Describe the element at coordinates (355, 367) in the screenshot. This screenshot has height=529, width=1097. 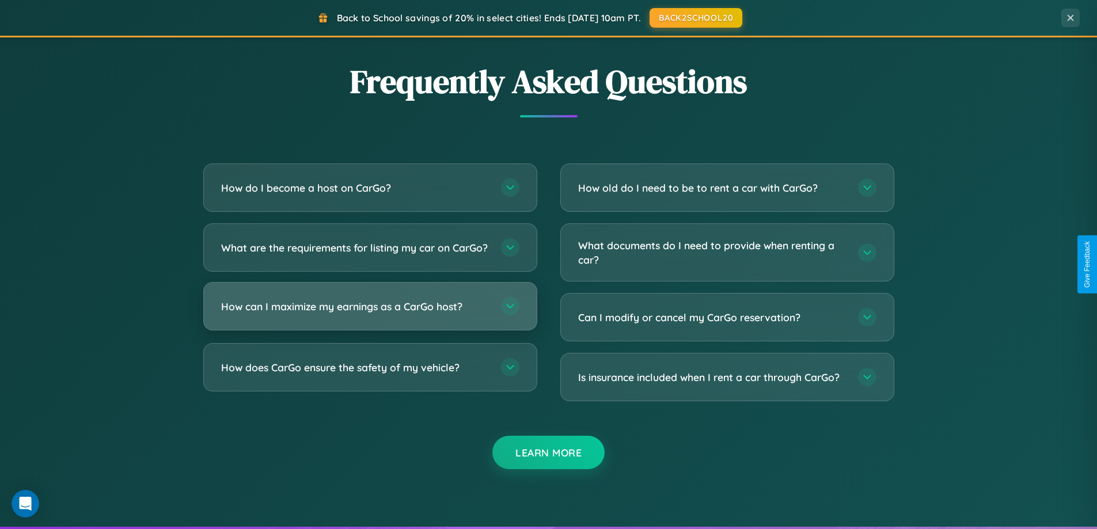
I see `h3: How does CarGo ensure the safety of my vehicle?` at that location.